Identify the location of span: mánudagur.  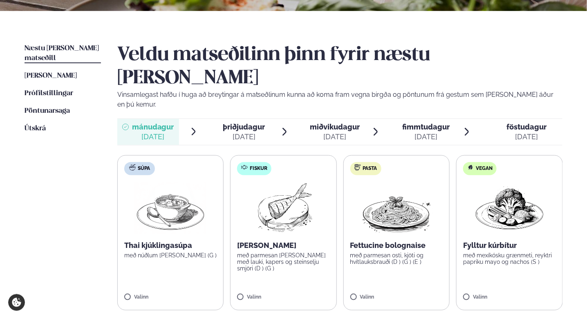
(153, 127).